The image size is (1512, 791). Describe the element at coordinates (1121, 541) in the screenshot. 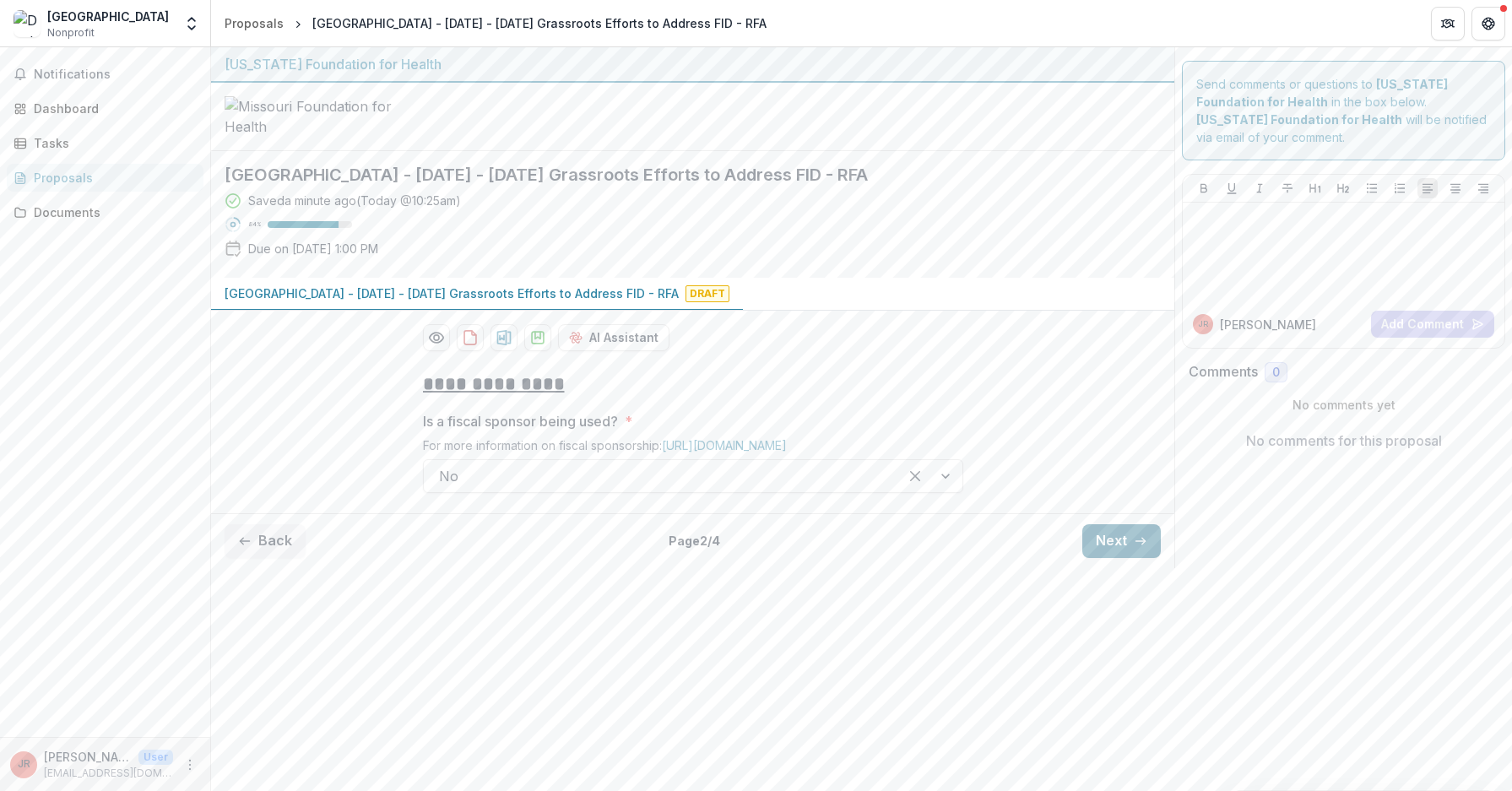

I see `button: Next` at that location.